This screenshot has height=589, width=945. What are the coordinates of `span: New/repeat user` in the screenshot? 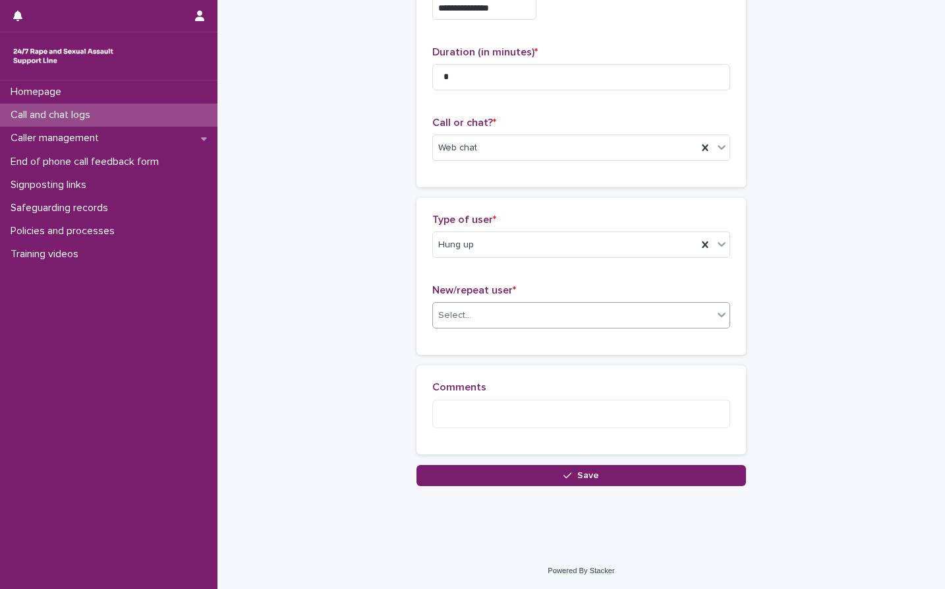 It's located at (474, 290).